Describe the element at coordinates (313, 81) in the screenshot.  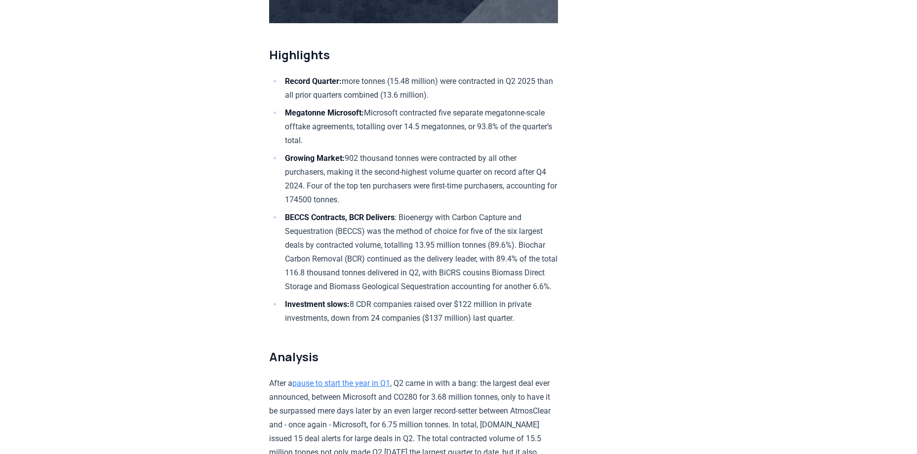
I see `strong: Record Quarter:` at that location.